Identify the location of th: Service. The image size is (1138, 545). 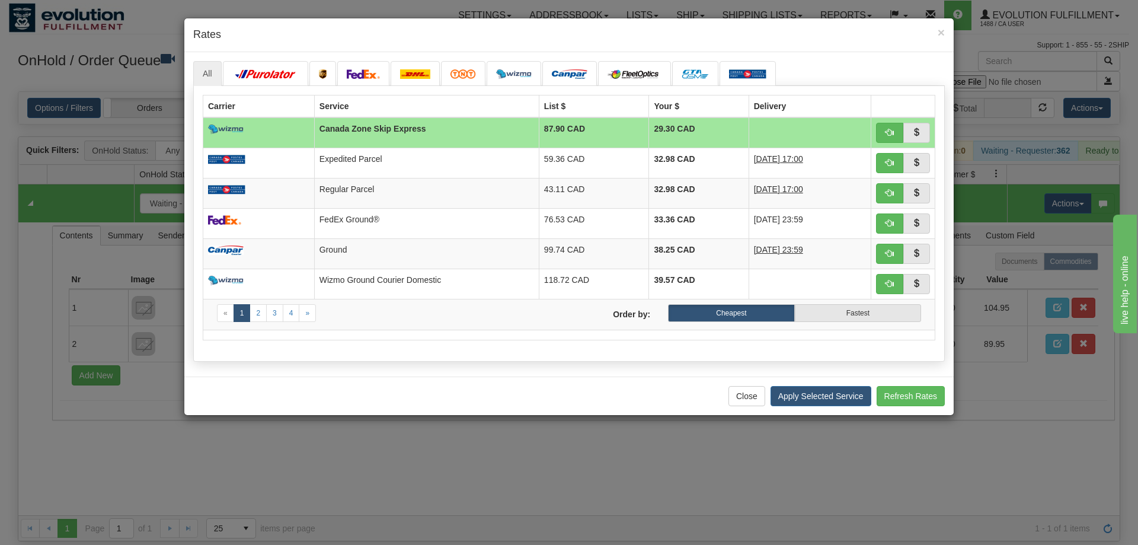
(426, 106).